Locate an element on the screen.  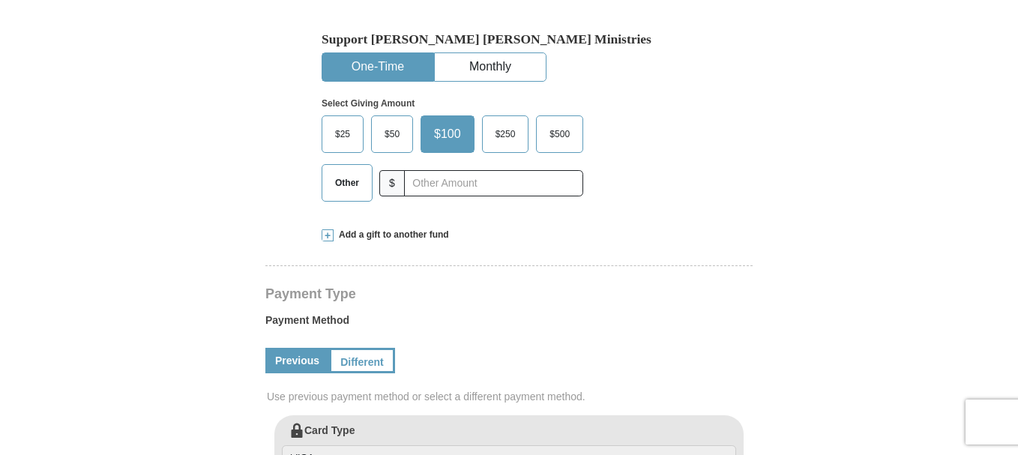
span: $250 is located at coordinates (505, 134).